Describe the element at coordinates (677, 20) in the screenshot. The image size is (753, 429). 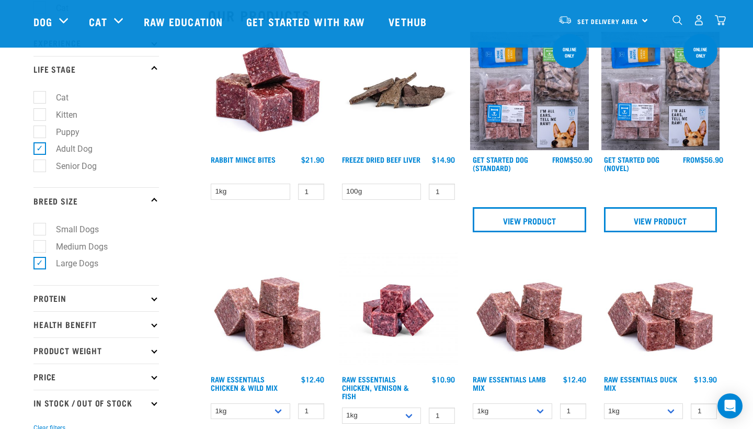
I see `img: home-icon-1@2x.png` at that location.